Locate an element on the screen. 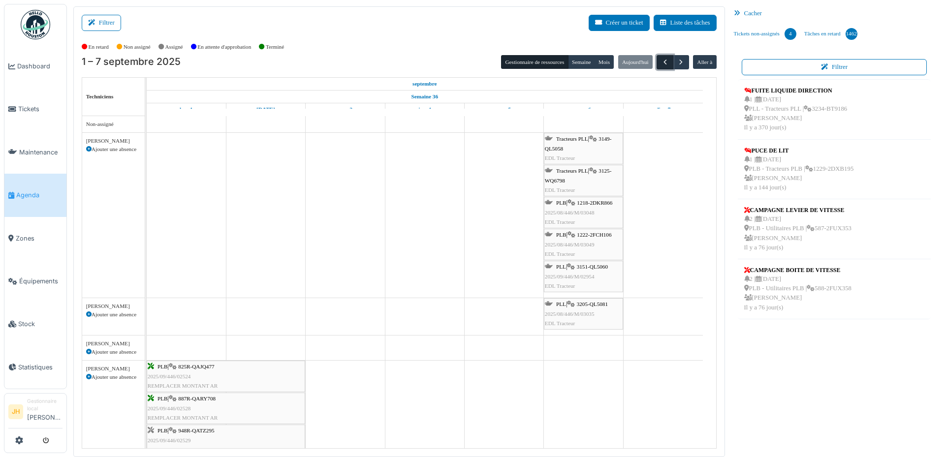 The height and width of the screenshot is (457, 945). h2: 1 – 7 septembre 2025 is located at coordinates (131, 62).